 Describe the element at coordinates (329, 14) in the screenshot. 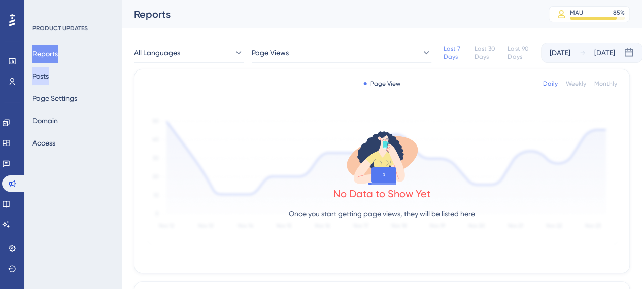

I see `div: Reports` at that location.